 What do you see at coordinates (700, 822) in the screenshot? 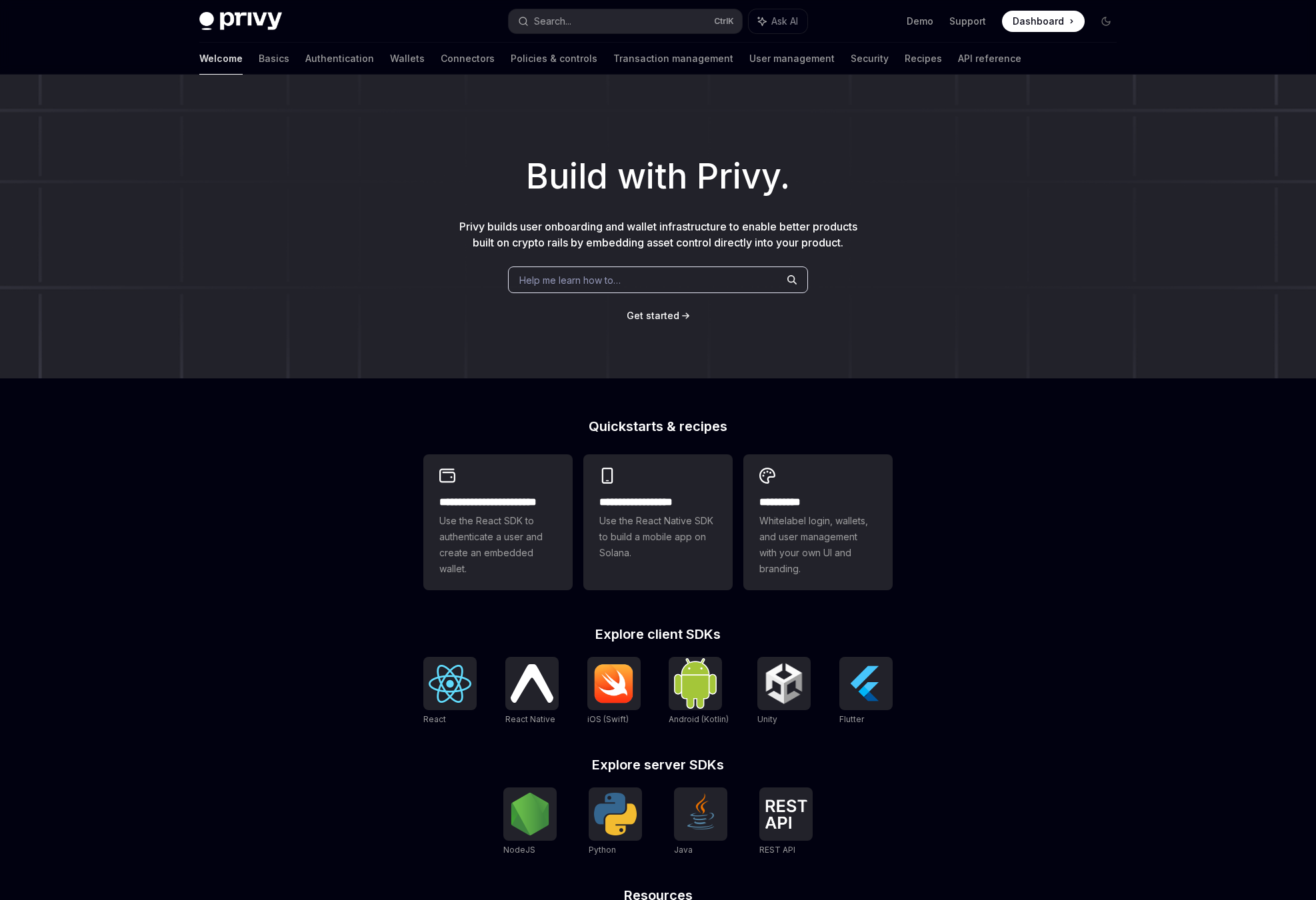
I see `a: JavaJava` at bounding box center [700, 822].